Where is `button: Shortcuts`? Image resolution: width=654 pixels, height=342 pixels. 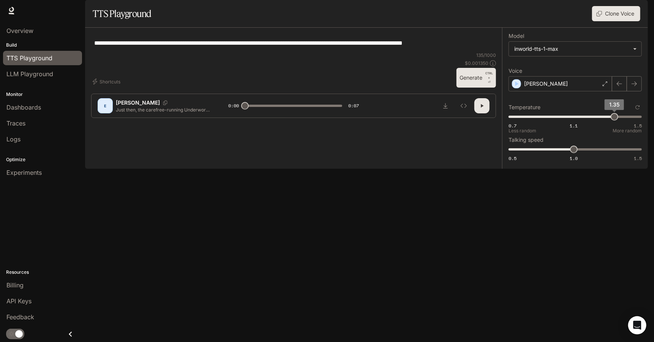
button: Shortcuts is located at coordinates (107, 82).